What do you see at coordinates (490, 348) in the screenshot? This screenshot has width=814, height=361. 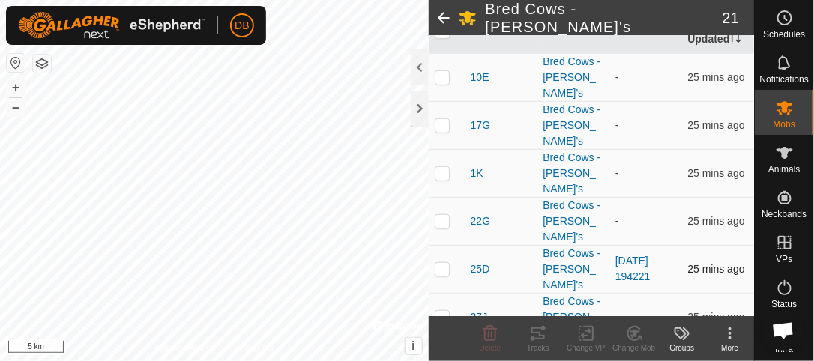 I see `span: Delete` at bounding box center [490, 348].